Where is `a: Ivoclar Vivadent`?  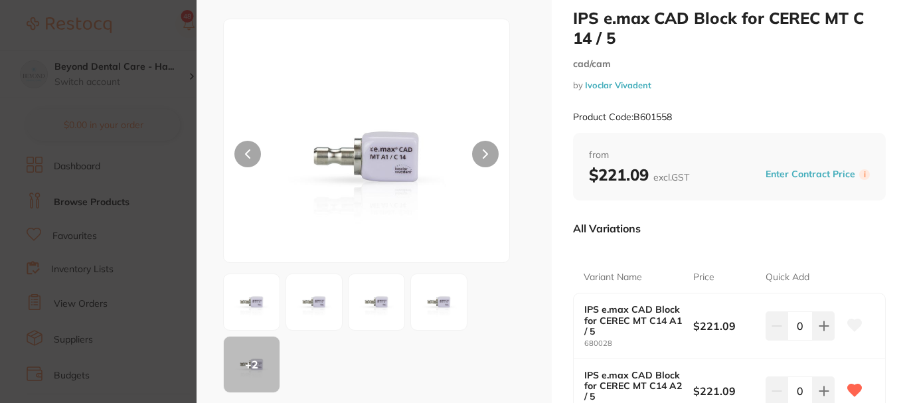 a: Ivoclar Vivadent is located at coordinates (618, 85).